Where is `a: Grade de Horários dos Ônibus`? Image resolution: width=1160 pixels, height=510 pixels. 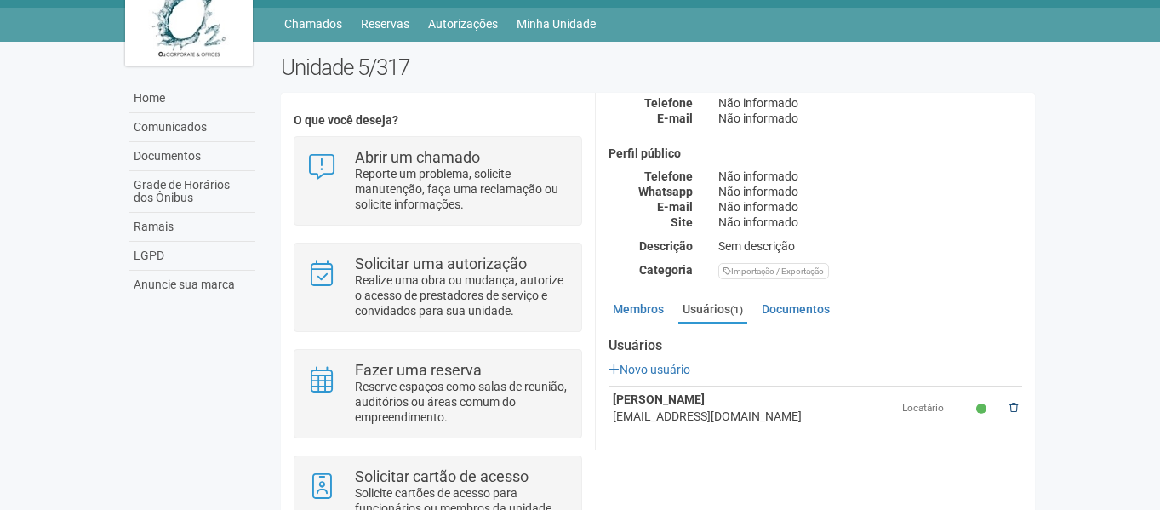
a: Grade de Horários dos Ônibus is located at coordinates (192, 191).